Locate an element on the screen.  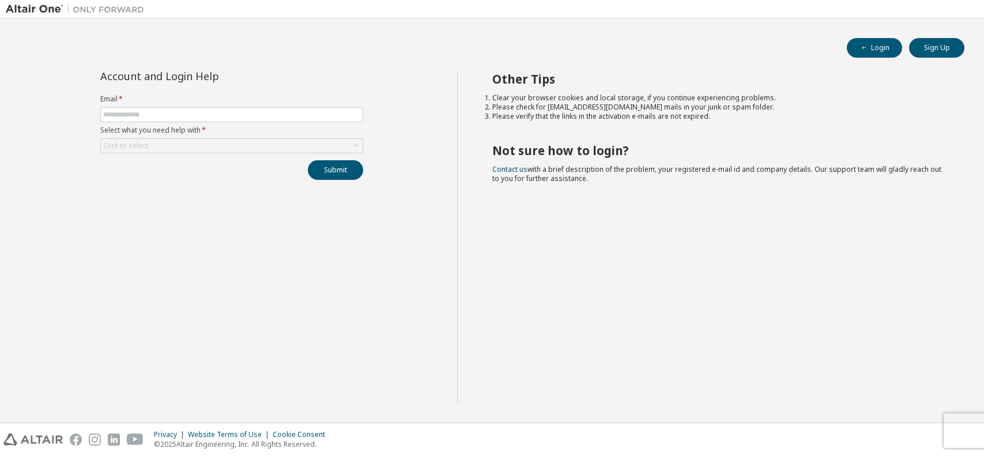
label: Email is located at coordinates (232, 99).